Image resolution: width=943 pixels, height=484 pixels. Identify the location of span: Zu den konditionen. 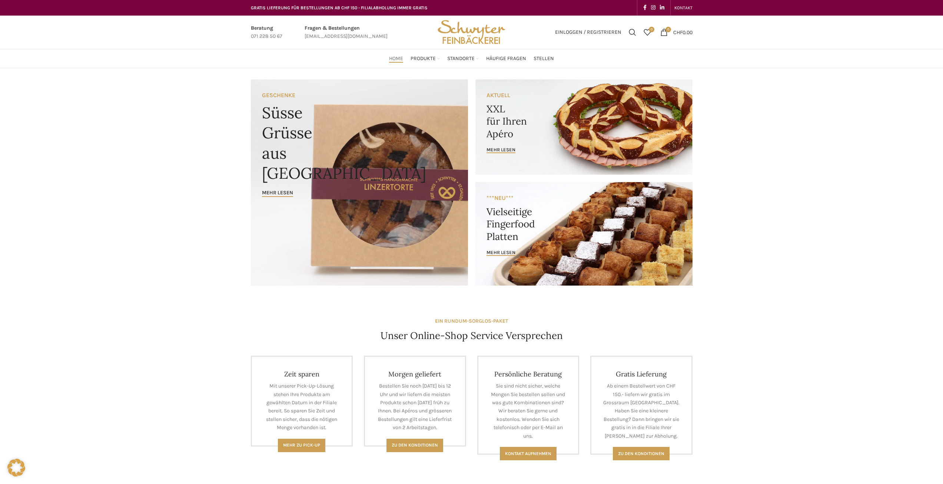
(641, 453).